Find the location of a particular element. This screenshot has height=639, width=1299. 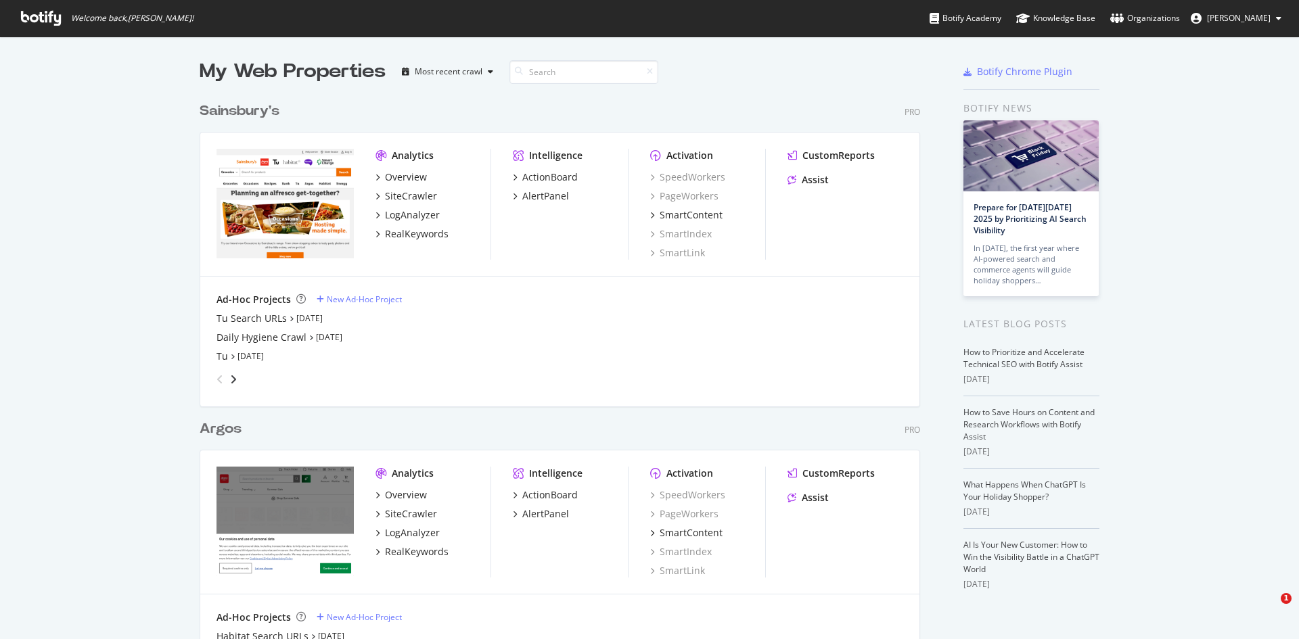

a: AI Is Your New Customer: How to Win the Visibility Battle in a ChatGPT World is located at coordinates (1031, 557).